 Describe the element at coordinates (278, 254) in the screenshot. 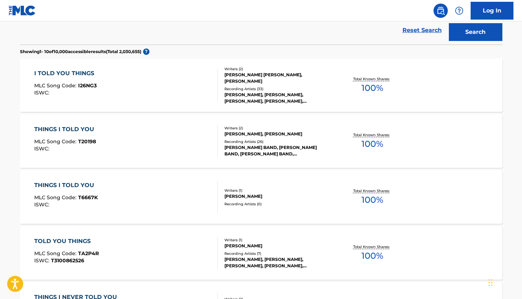

I see `div: Recording Artists ( 7 )` at that location.